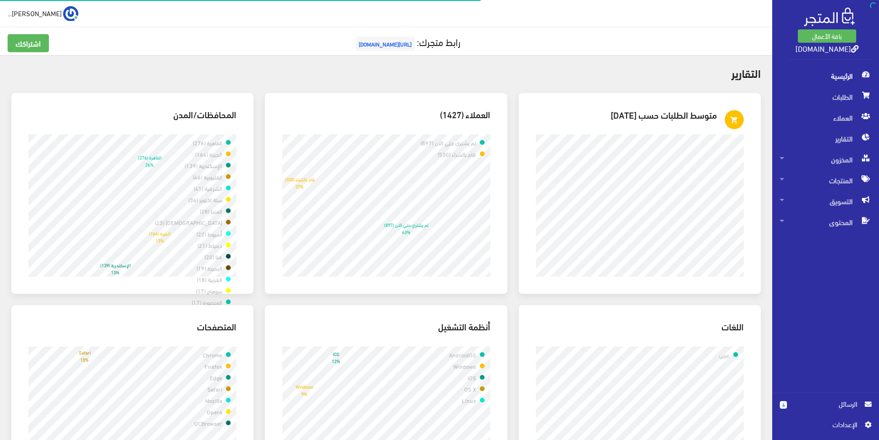 The image size is (879, 440). What do you see at coordinates (299, 183) in the screenshot?
I see `div: قام بالشراء (530) 37%` at bounding box center [299, 183].